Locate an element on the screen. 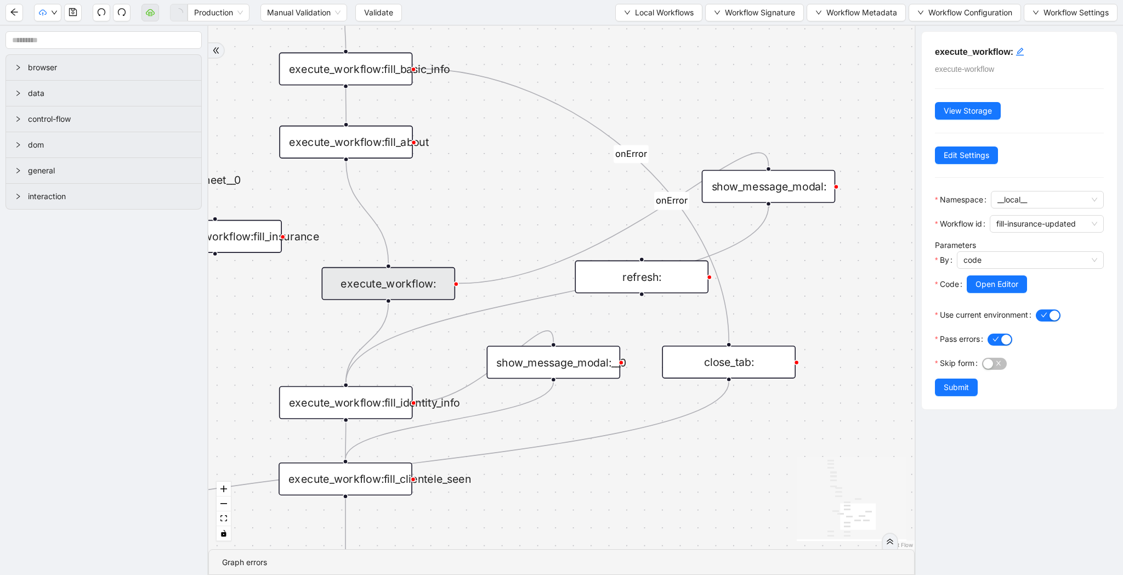 This screenshot has width=1123, height=575. button: save is located at coordinates (73, 13).